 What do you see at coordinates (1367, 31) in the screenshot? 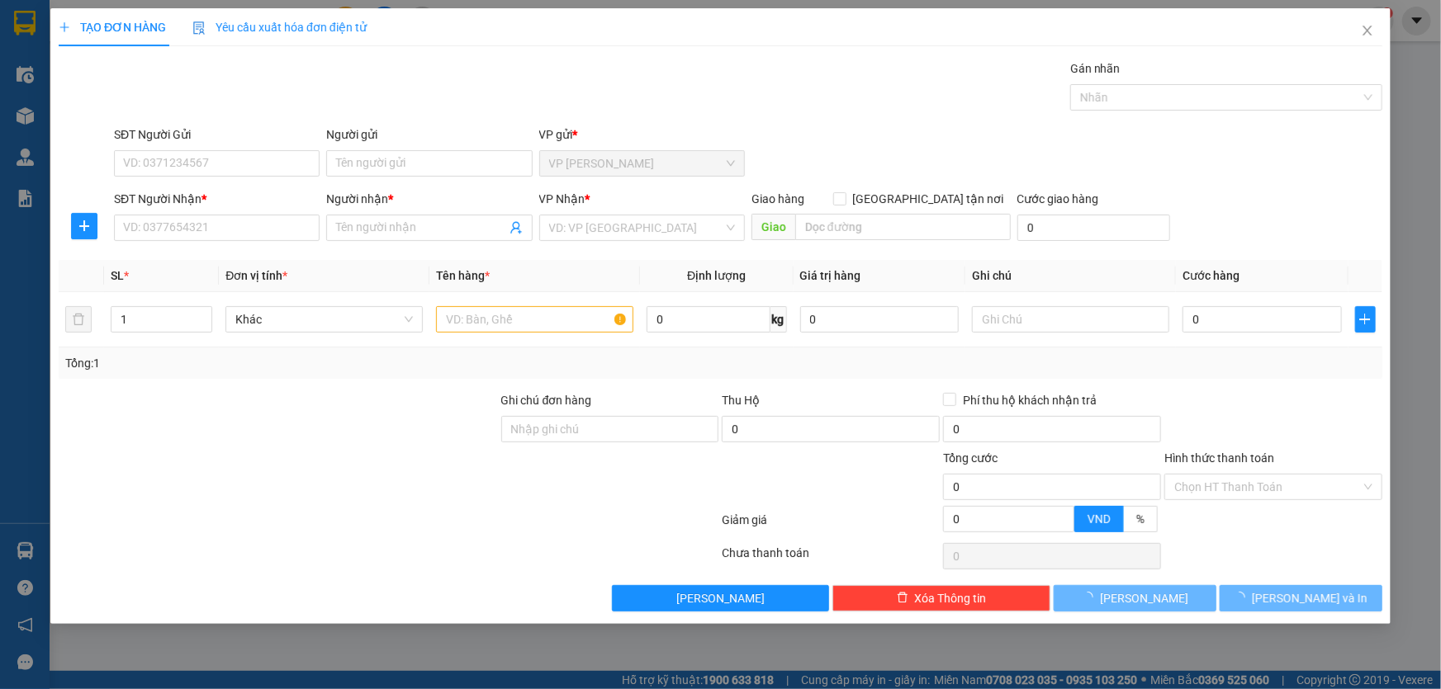
I see `button: Close` at bounding box center [1367, 31].